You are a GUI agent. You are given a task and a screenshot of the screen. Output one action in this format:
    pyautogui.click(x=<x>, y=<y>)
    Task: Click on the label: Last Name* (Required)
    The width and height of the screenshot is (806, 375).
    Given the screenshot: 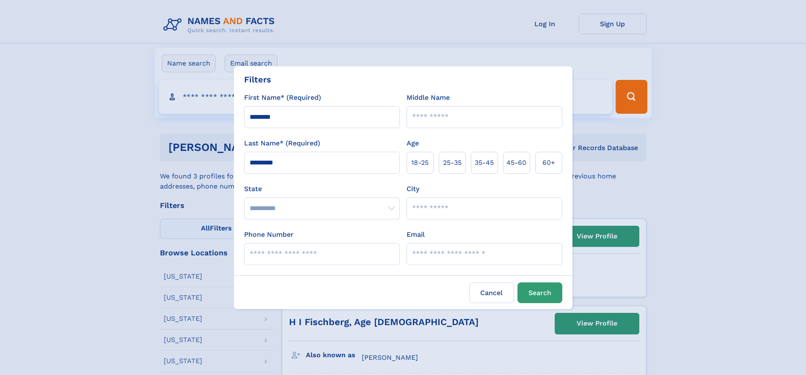 What is the action you would take?
    pyautogui.click(x=282, y=143)
    